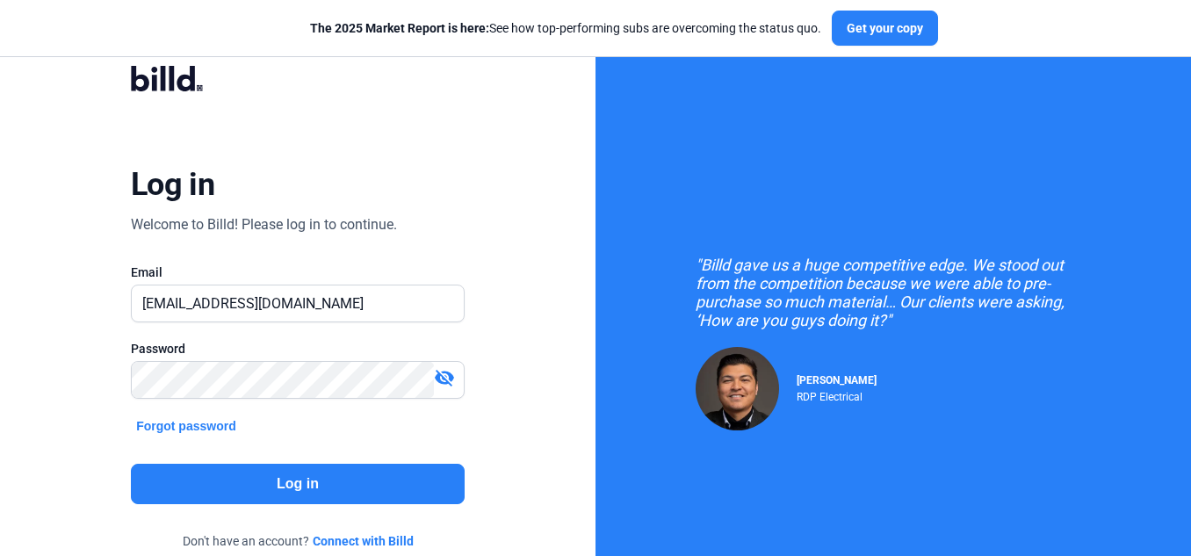 This screenshot has height=556, width=1191. I want to click on button: Get your copy, so click(884, 28).